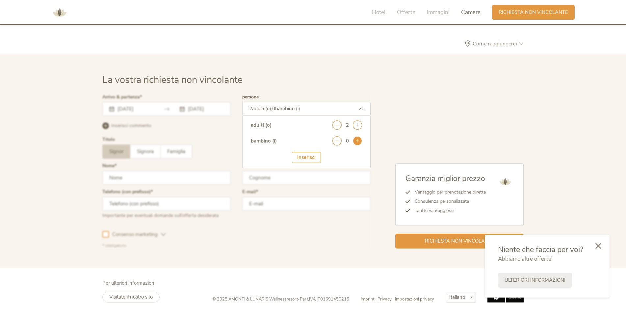 This screenshot has width=626, height=314. What do you see at coordinates (129, 283) in the screenshot?
I see `span: Per ulteriori informazioni` at bounding box center [129, 283].